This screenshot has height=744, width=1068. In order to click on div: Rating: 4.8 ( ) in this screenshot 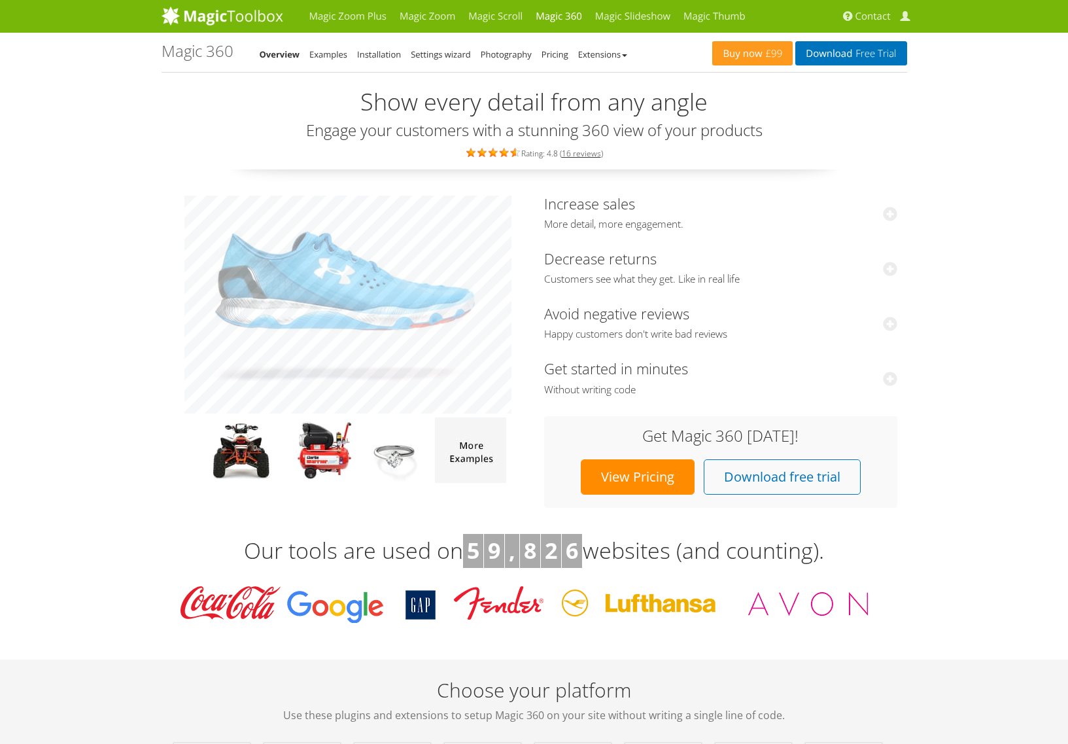, I will do `click(534, 152)`.